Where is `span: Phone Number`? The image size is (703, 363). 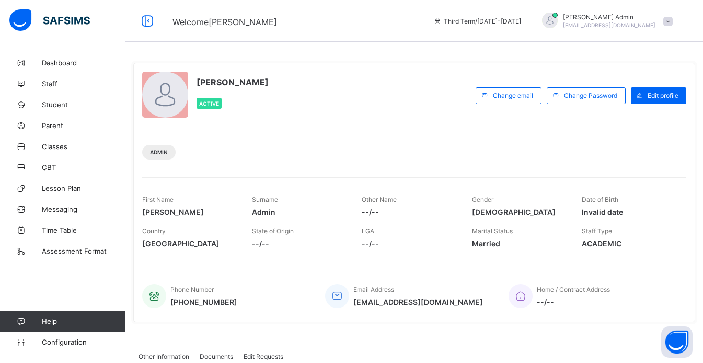
span: Phone Number is located at coordinates (192, 289).